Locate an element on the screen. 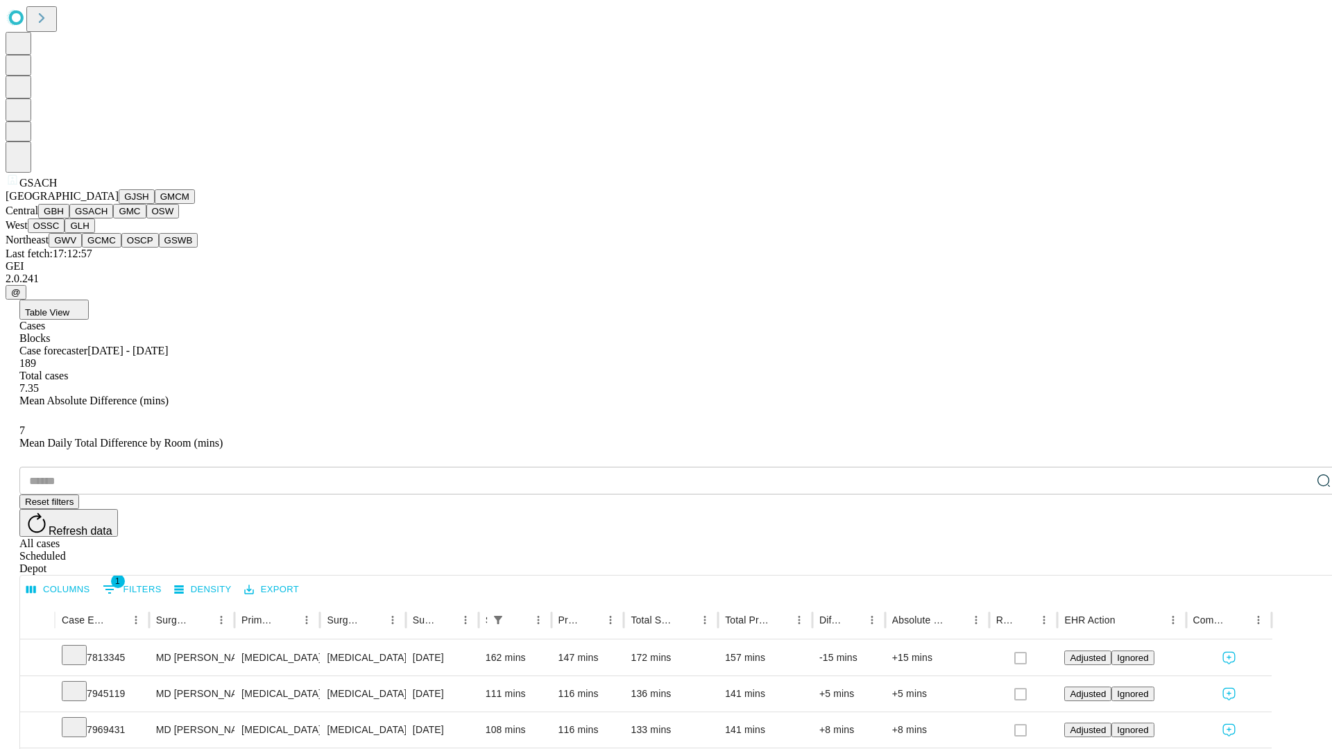  div: Case Epic Id is located at coordinates (83, 620).